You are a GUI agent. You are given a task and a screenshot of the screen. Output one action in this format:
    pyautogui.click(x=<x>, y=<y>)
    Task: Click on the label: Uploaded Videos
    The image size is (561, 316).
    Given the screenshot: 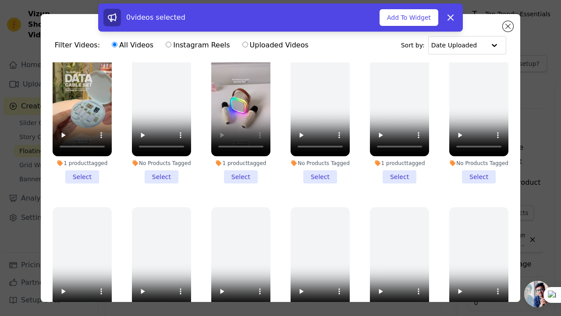 What is the action you would take?
    pyautogui.click(x=275, y=45)
    